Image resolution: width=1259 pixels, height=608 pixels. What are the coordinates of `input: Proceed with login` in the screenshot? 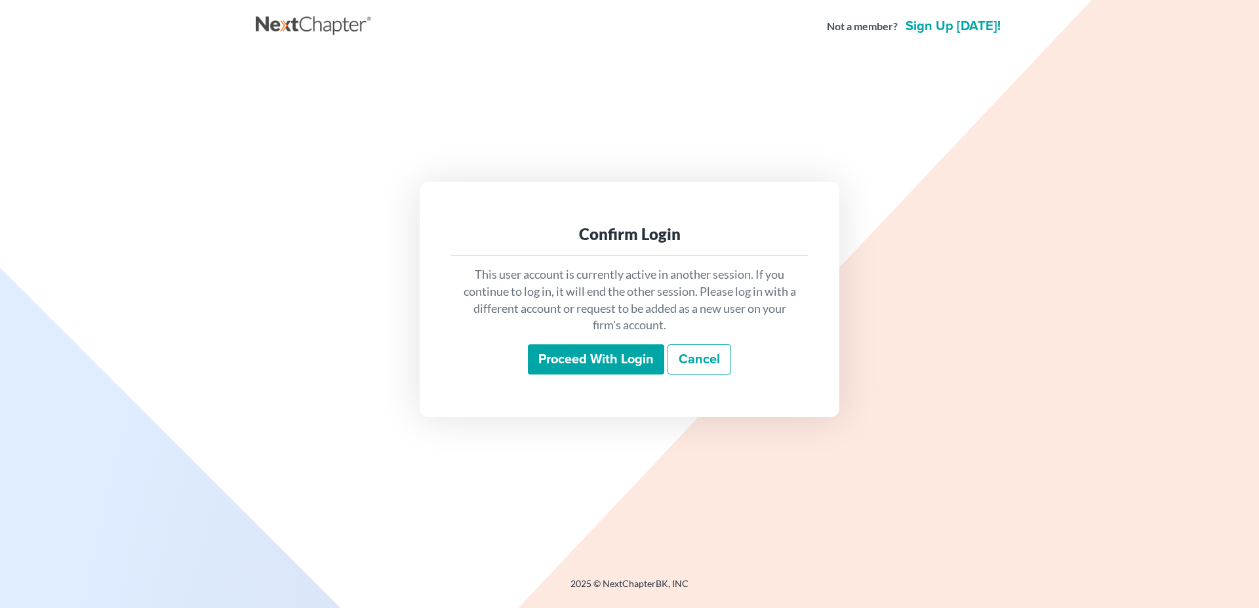 It's located at (596, 359).